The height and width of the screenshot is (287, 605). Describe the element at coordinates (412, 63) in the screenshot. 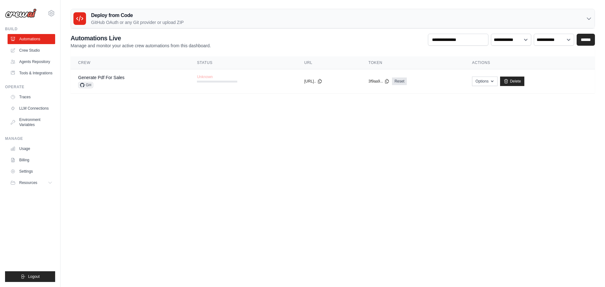

I see `th: Token` at that location.